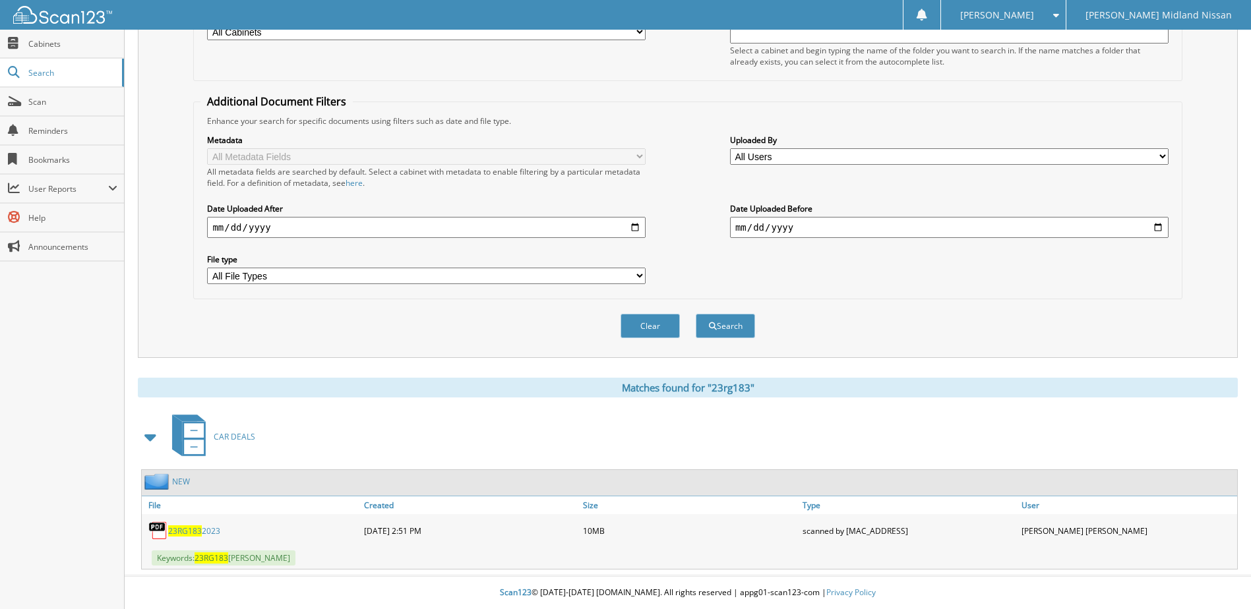  What do you see at coordinates (689, 531) in the screenshot?
I see `div: 10MB` at bounding box center [689, 531].